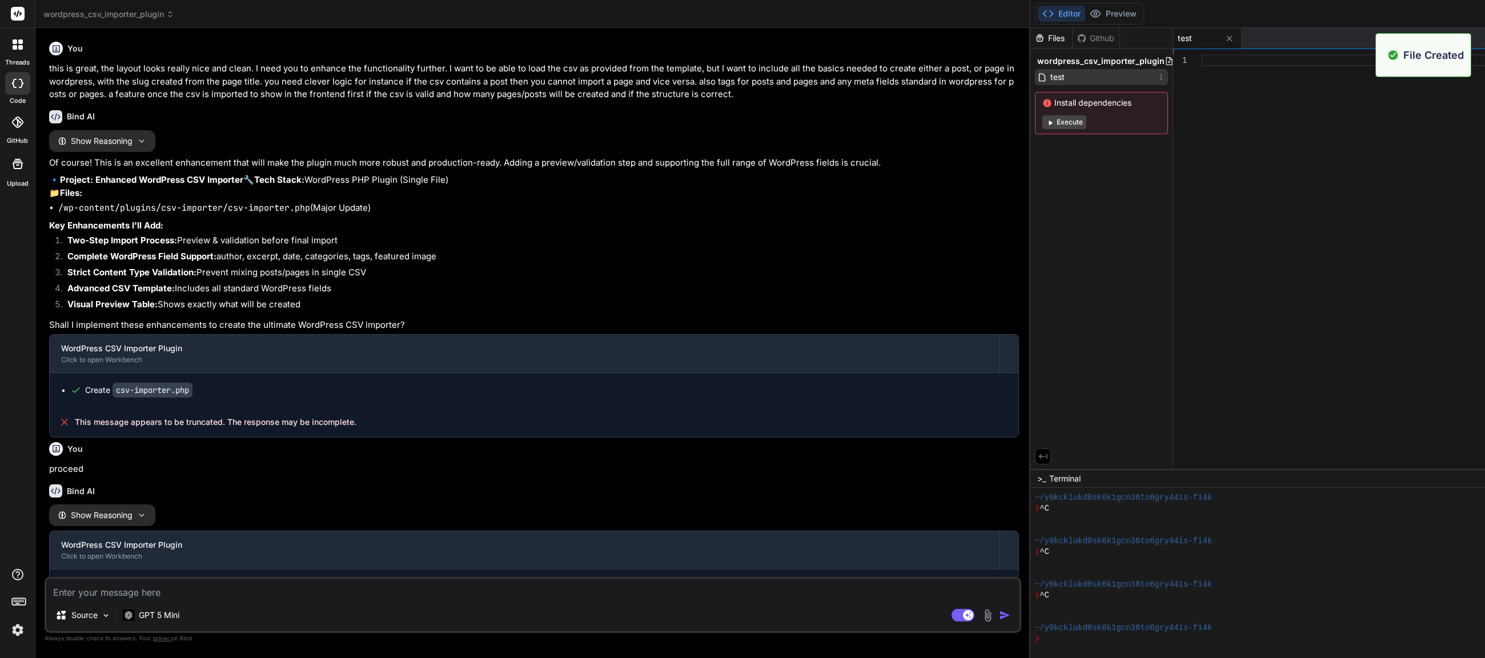 This screenshot has width=1485, height=658. What do you see at coordinates (534, 469) in the screenshot?
I see `p: proceed` at bounding box center [534, 469].